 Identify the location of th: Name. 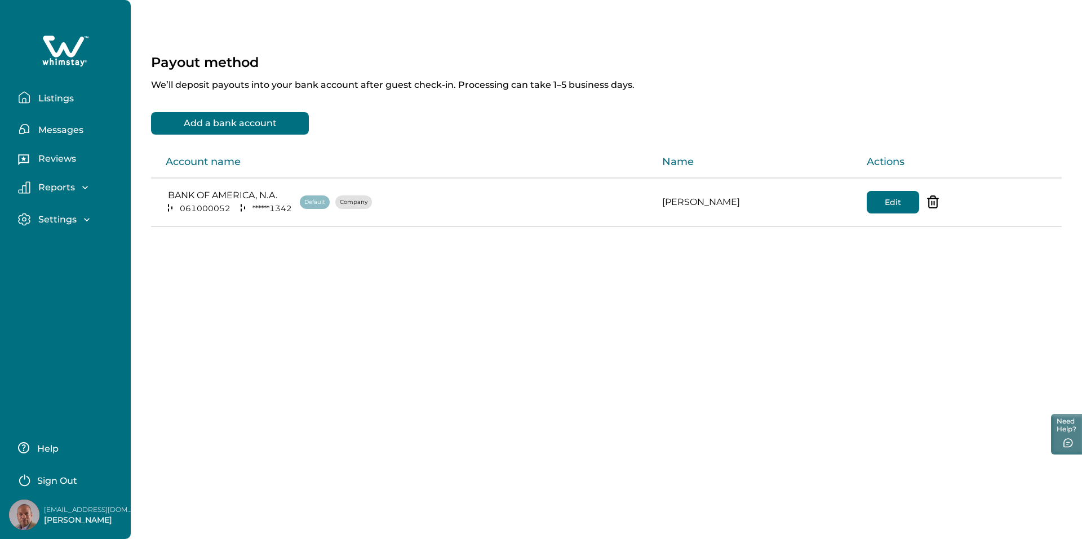
(755, 162).